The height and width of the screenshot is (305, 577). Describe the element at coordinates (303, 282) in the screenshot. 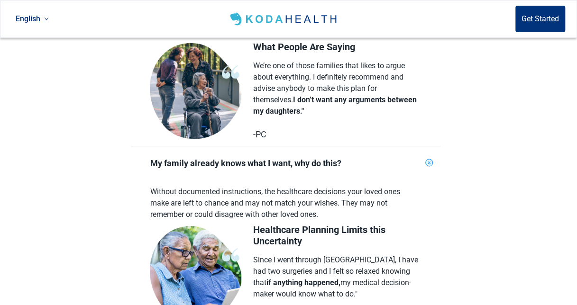

I see `span: if anything happened,` at that location.